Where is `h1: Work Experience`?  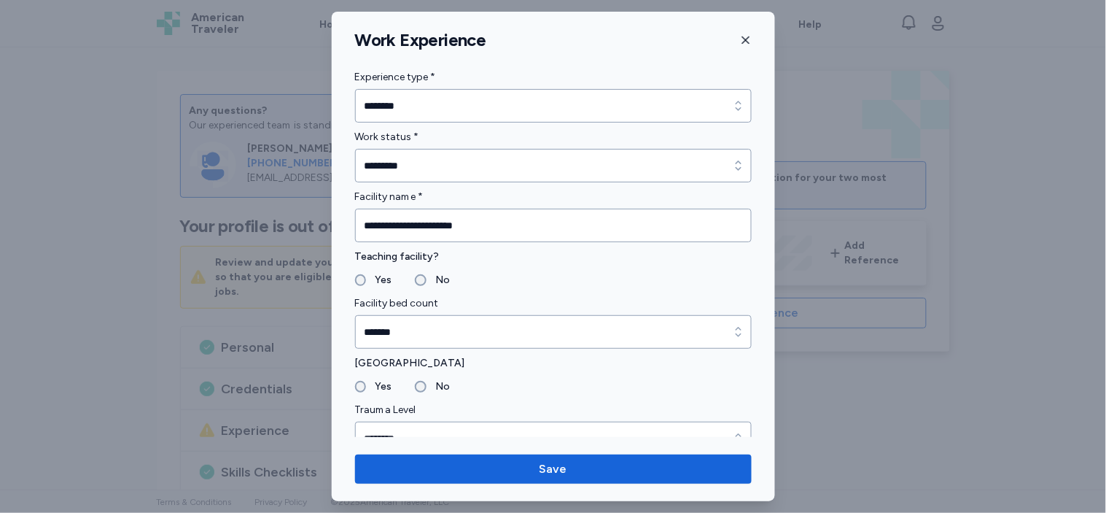 h1: Work Experience is located at coordinates (421, 40).